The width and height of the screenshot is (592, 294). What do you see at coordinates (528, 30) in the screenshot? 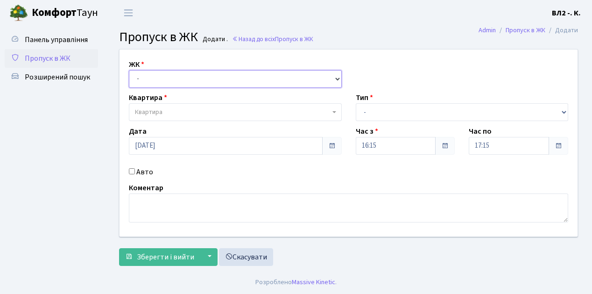
I see `nav: breadcrumb` at bounding box center [528, 30].